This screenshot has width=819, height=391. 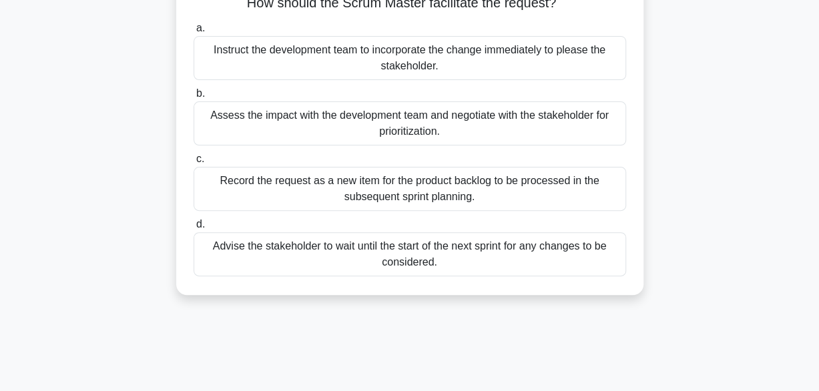 What do you see at coordinates (200, 93) in the screenshot?
I see `span: b.` at bounding box center [200, 93].